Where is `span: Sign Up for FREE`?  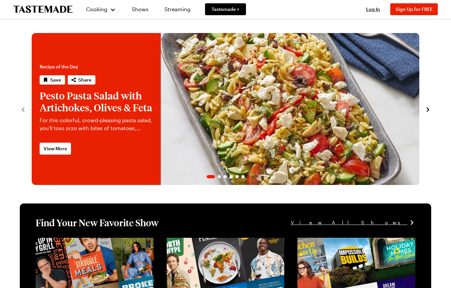
span: Sign Up for FREE is located at coordinates (414, 9).